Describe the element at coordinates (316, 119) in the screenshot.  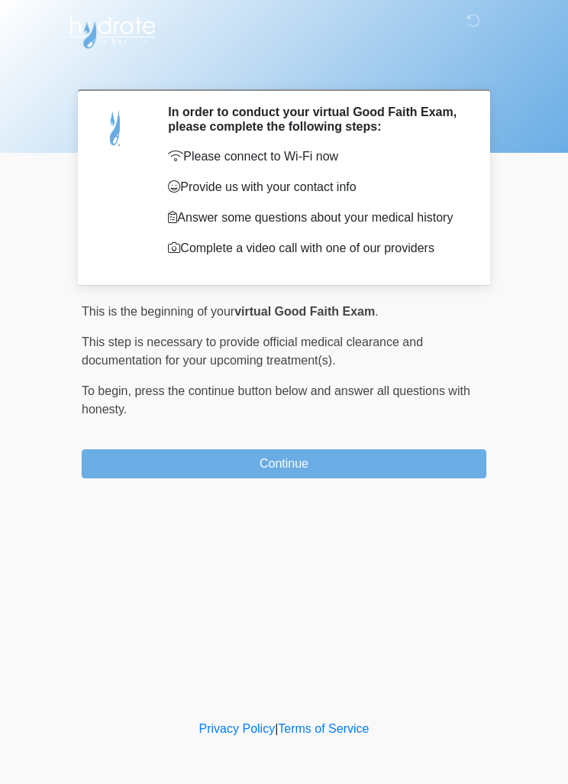
I see `h2: In order to conduct your virtual Good Faith Exam, please complete the following steps:` at that location.